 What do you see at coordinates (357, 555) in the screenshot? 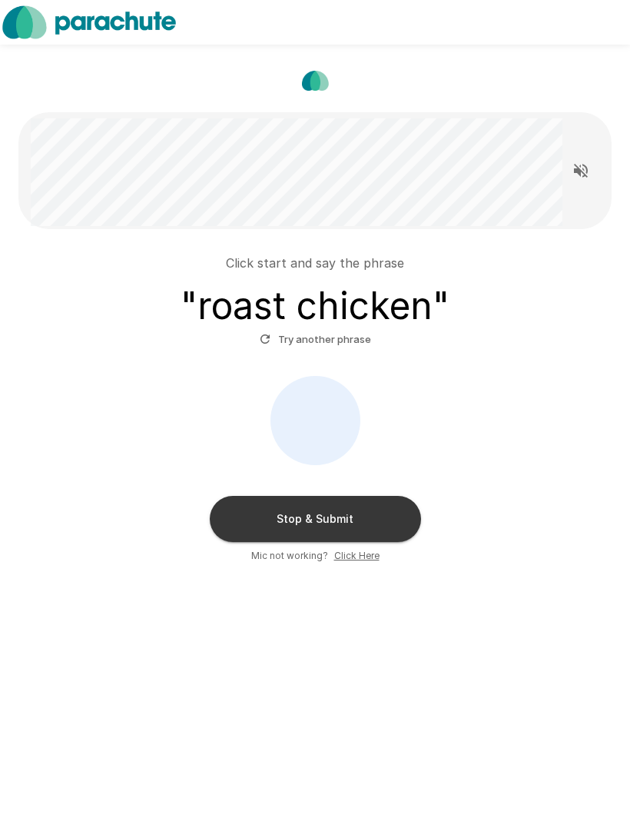
I see `u: Click Here` at bounding box center [357, 555].